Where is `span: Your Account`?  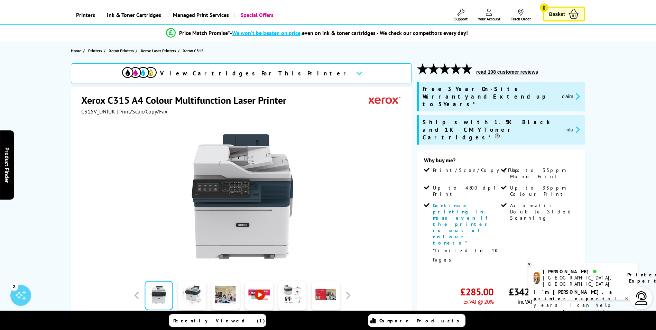
span: Your Account is located at coordinates (489, 19).